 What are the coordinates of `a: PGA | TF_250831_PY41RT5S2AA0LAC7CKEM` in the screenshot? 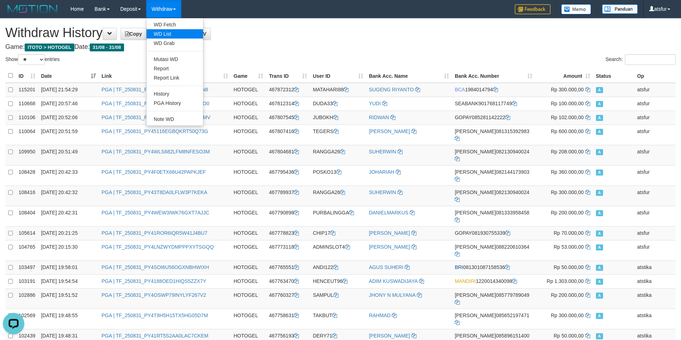 It's located at (155, 336).